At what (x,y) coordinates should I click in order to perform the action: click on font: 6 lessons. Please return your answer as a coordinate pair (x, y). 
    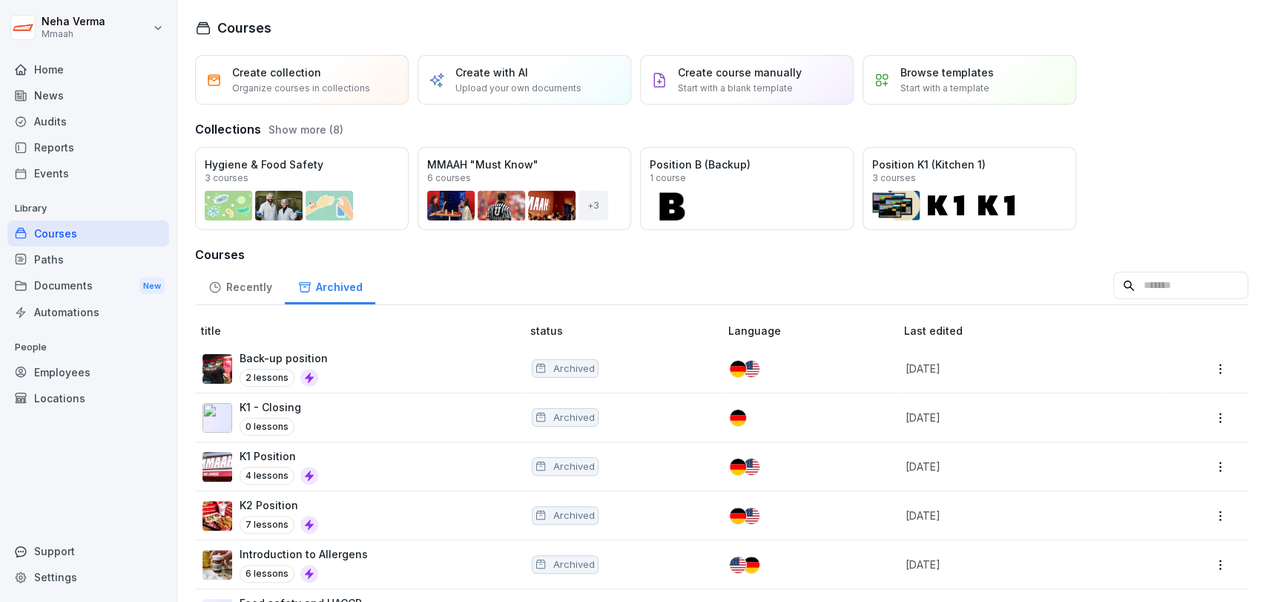
    Looking at the image, I should click on (267, 573).